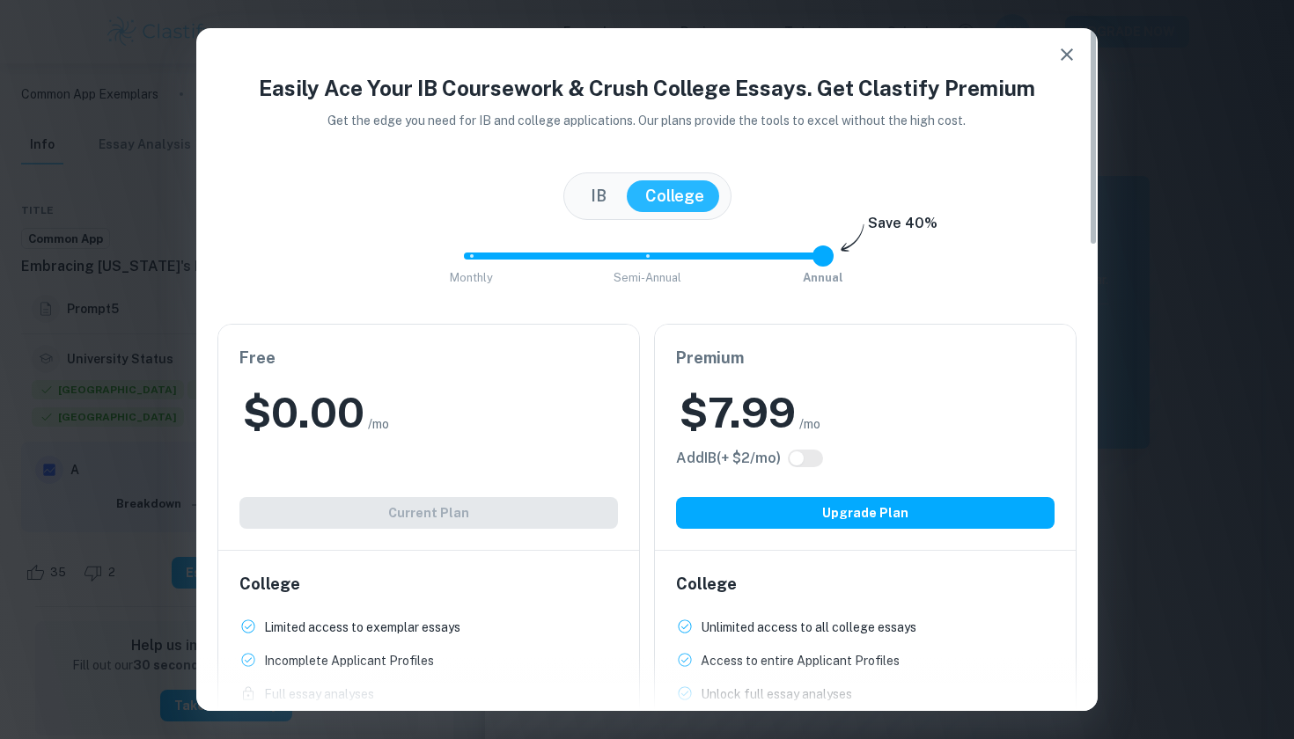 The height and width of the screenshot is (739, 1294). Describe the element at coordinates (647, 88) in the screenshot. I see `h4: Easily Ace Your IB Coursework & Crush College Essays. Get Clastify Premium` at that location.